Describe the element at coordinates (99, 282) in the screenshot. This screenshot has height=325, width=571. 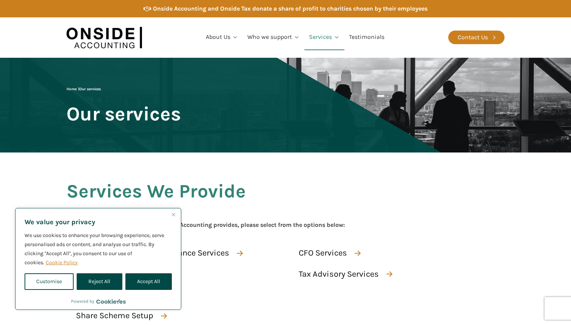
I see `button: Reject All` at that location.